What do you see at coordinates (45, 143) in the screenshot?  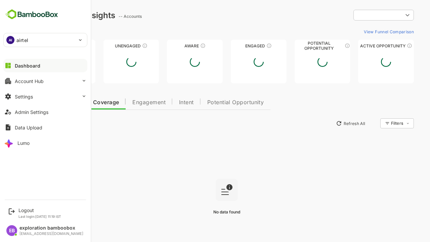 I see `button: Lumo` at bounding box center [45, 143].